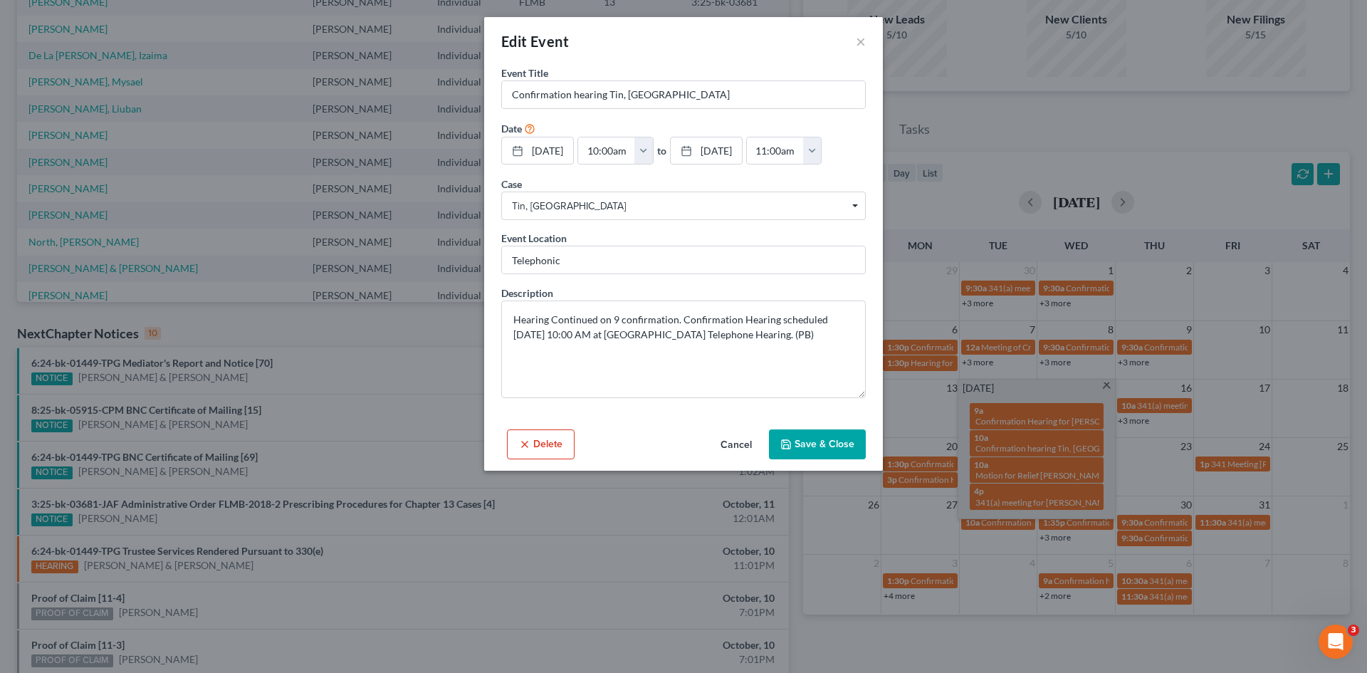 Image resolution: width=1367 pixels, height=673 pixels. I want to click on label: Description, so click(527, 293).